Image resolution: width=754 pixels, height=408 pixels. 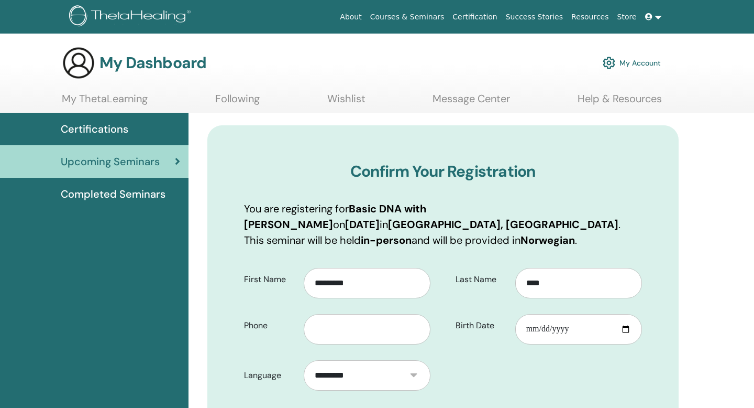 What do you see at coordinates (386, 240) in the screenshot?
I see `b: in-person` at bounding box center [386, 240].